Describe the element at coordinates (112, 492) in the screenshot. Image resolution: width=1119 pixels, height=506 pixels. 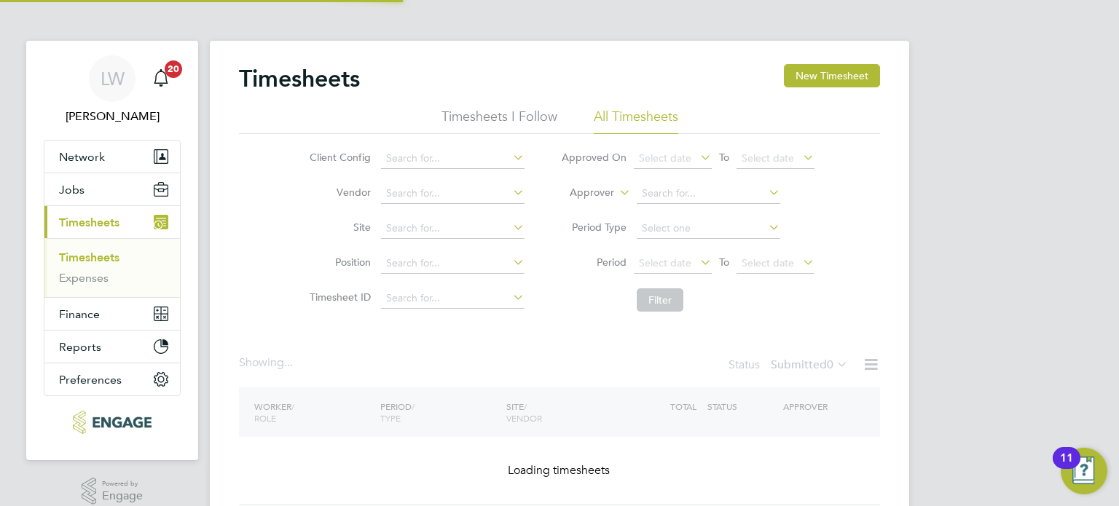
I see `a: Powered byEngage` at that location.